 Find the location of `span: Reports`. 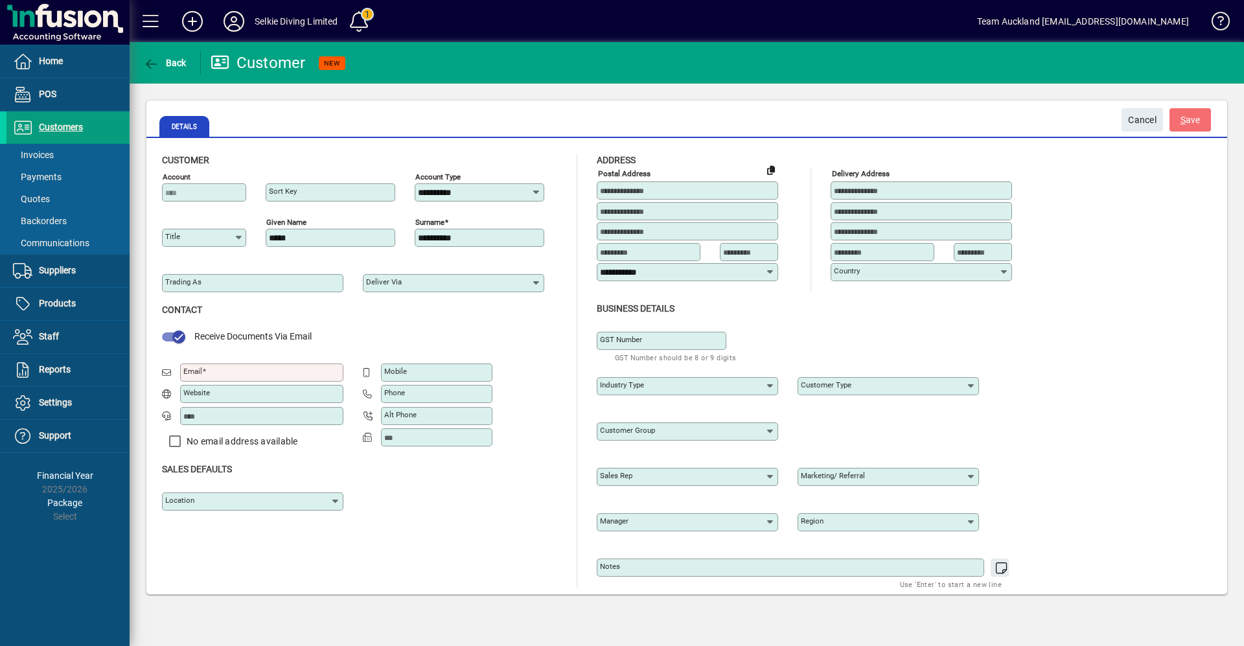

span: Reports is located at coordinates (54, 369).